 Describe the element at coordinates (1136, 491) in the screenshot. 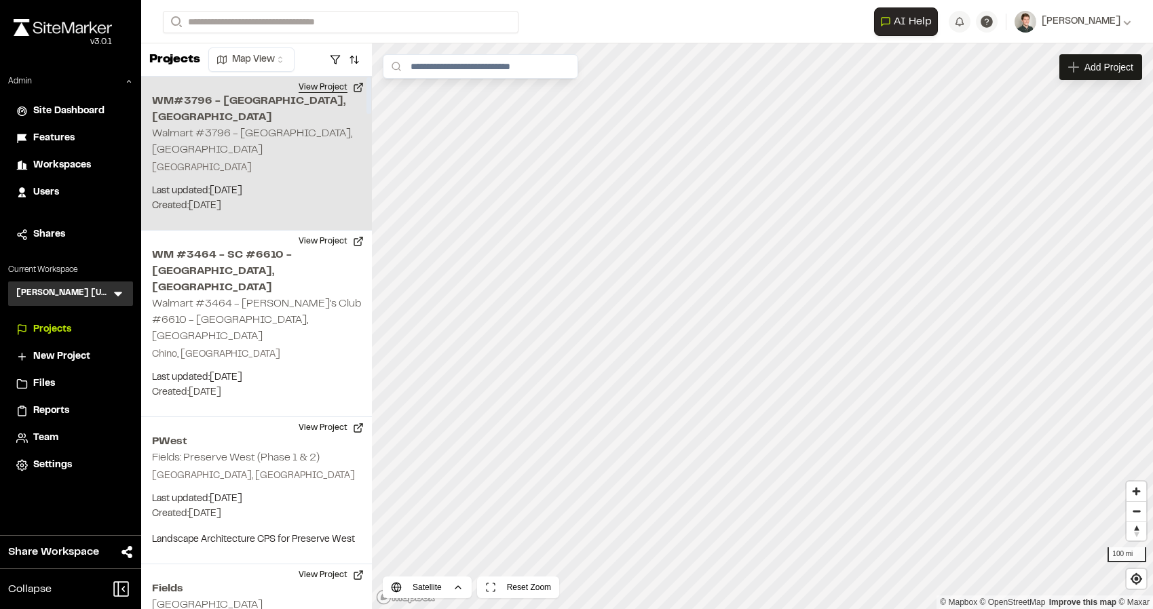

I see `button: Zoom in` at that location.